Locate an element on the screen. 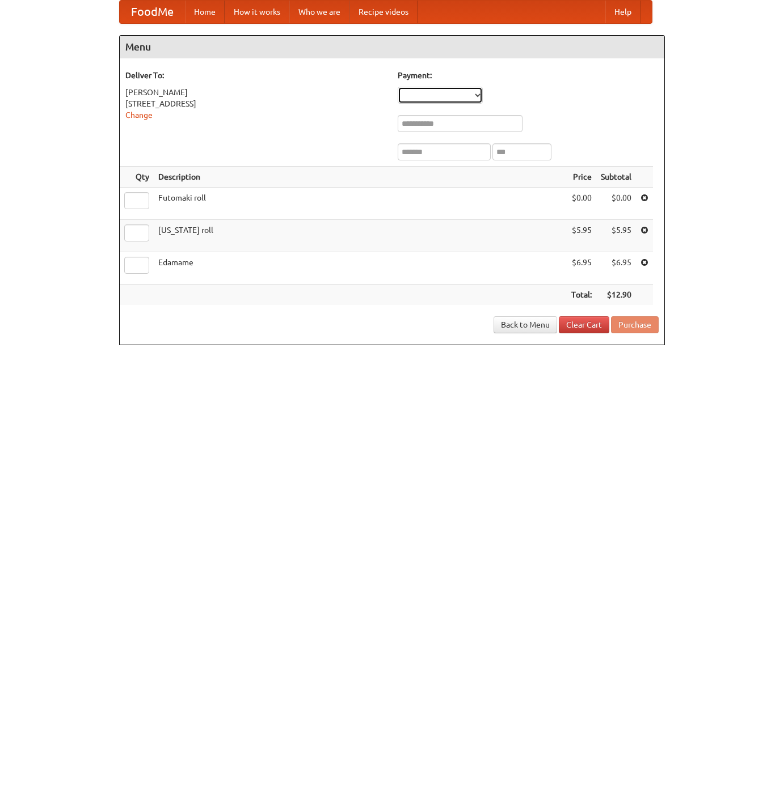 Image resolution: width=771 pixels, height=802 pixels. th: Qty is located at coordinates (137, 177).